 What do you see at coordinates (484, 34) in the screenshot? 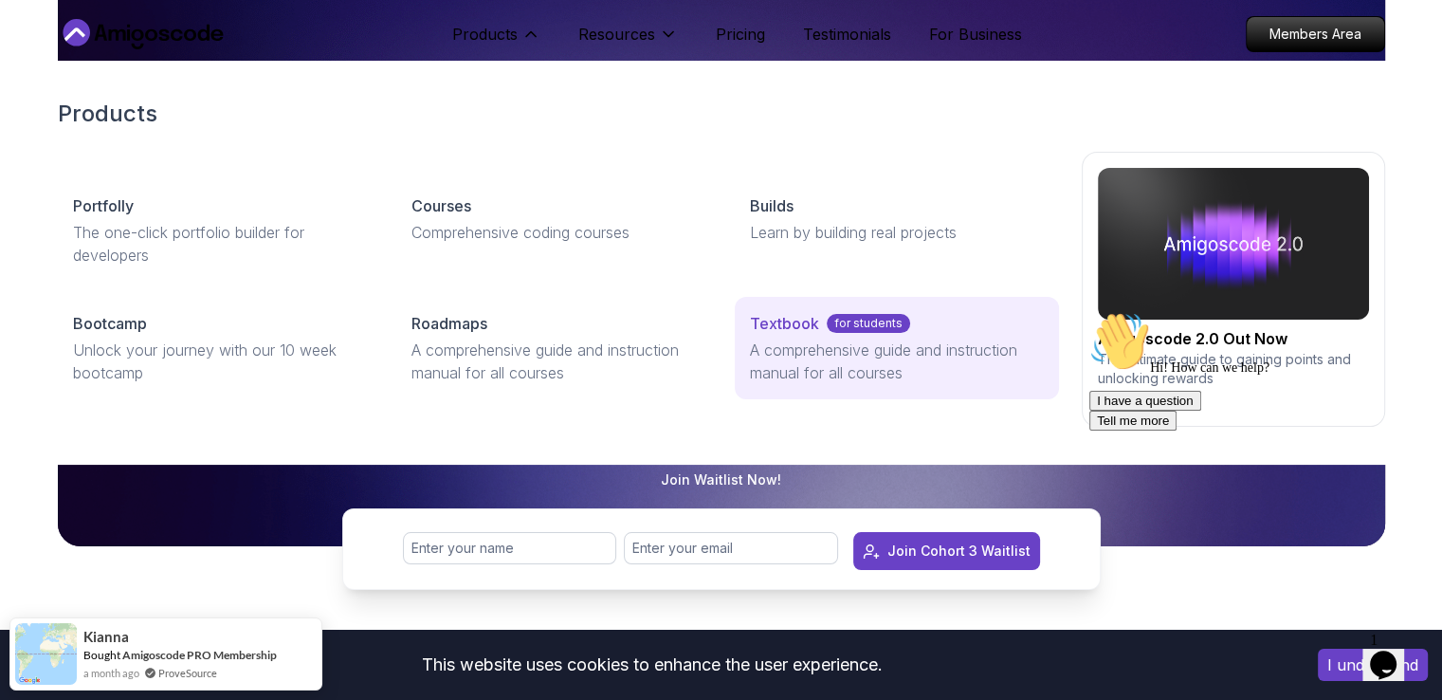
I see `p: Products` at bounding box center [484, 34].